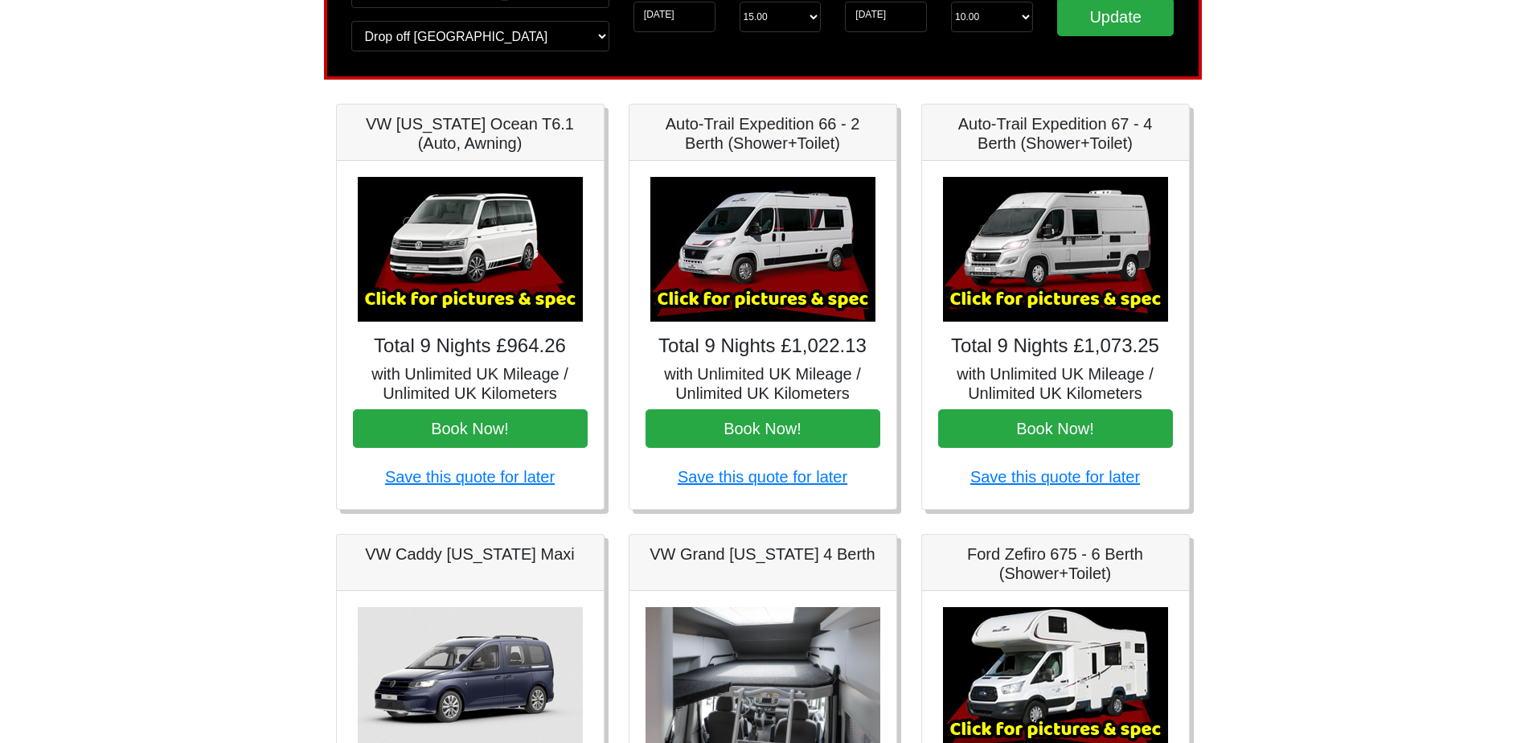 The height and width of the screenshot is (743, 1525). Describe the element at coordinates (470, 249) in the screenshot. I see `img: VW California Ocean T6.1 (Auto, Awning)` at that location.